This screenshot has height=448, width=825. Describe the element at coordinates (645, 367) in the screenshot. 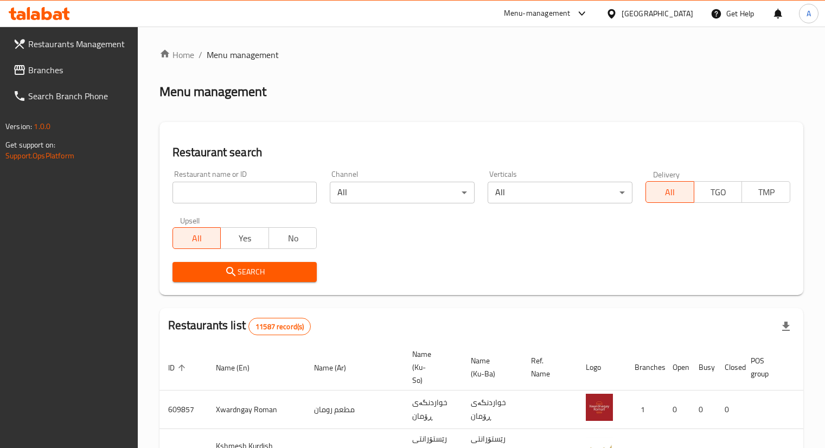

I see `th: Branches` at that location.